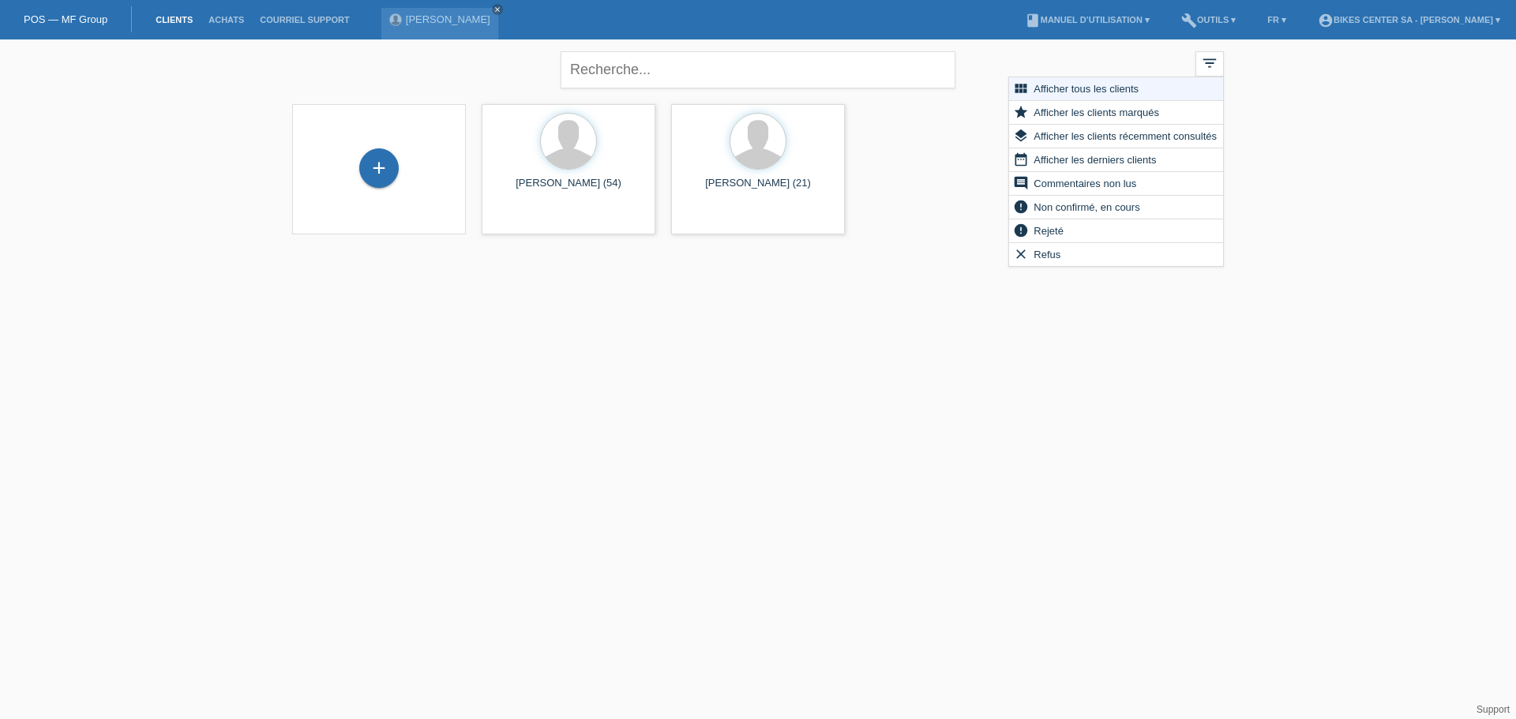 This screenshot has width=1516, height=719. What do you see at coordinates (1021, 88) in the screenshot?
I see `i: view_module` at bounding box center [1021, 88].